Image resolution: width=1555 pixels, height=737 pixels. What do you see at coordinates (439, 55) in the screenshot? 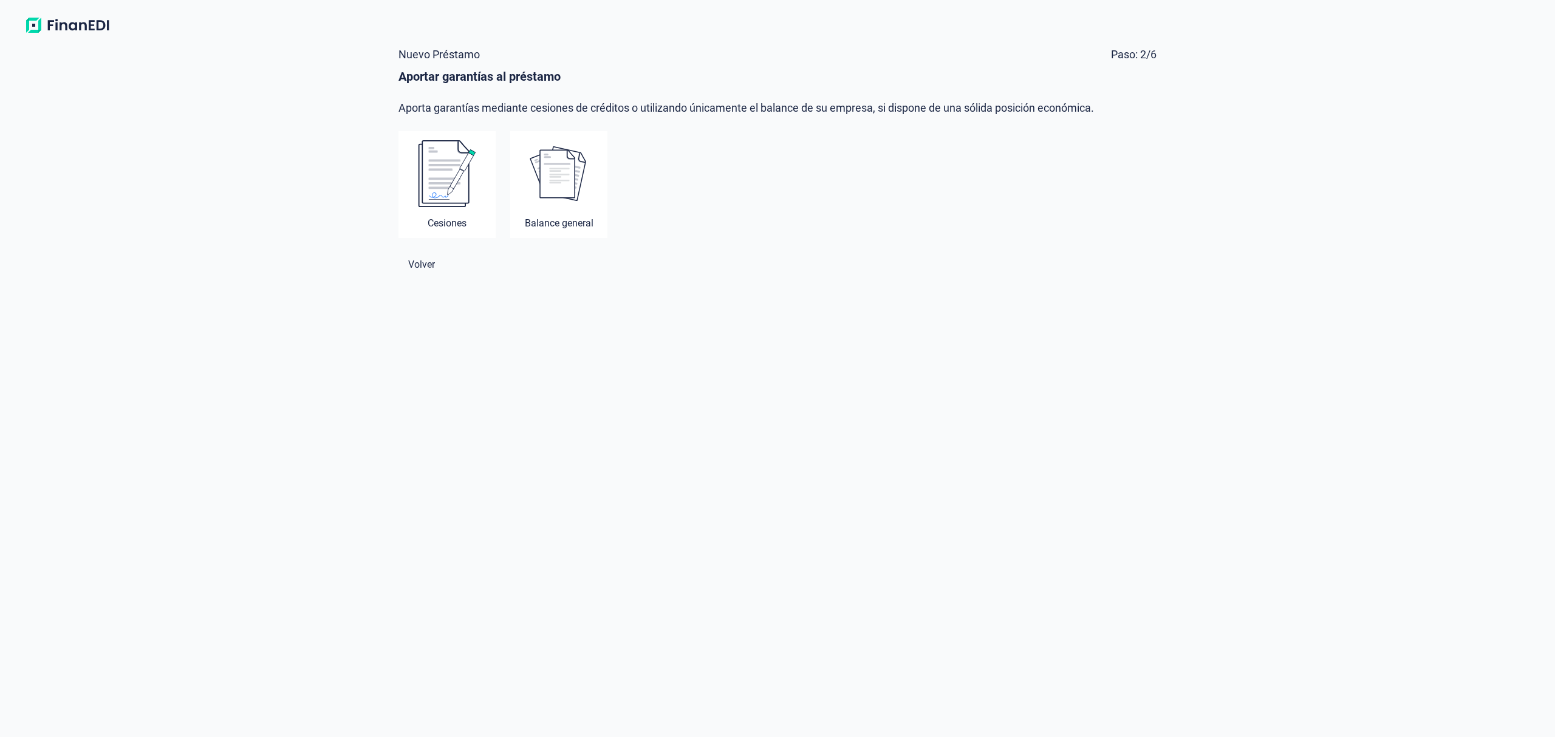
I see `span: Nuevo Préstamo` at bounding box center [439, 55].